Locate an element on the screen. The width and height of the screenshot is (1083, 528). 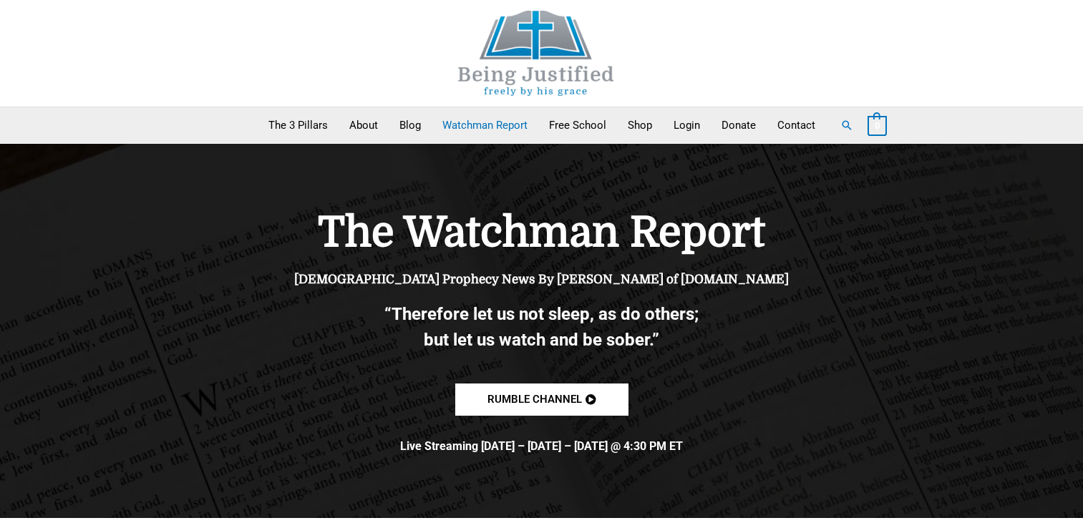
img: Being Justified is located at coordinates (536, 53).